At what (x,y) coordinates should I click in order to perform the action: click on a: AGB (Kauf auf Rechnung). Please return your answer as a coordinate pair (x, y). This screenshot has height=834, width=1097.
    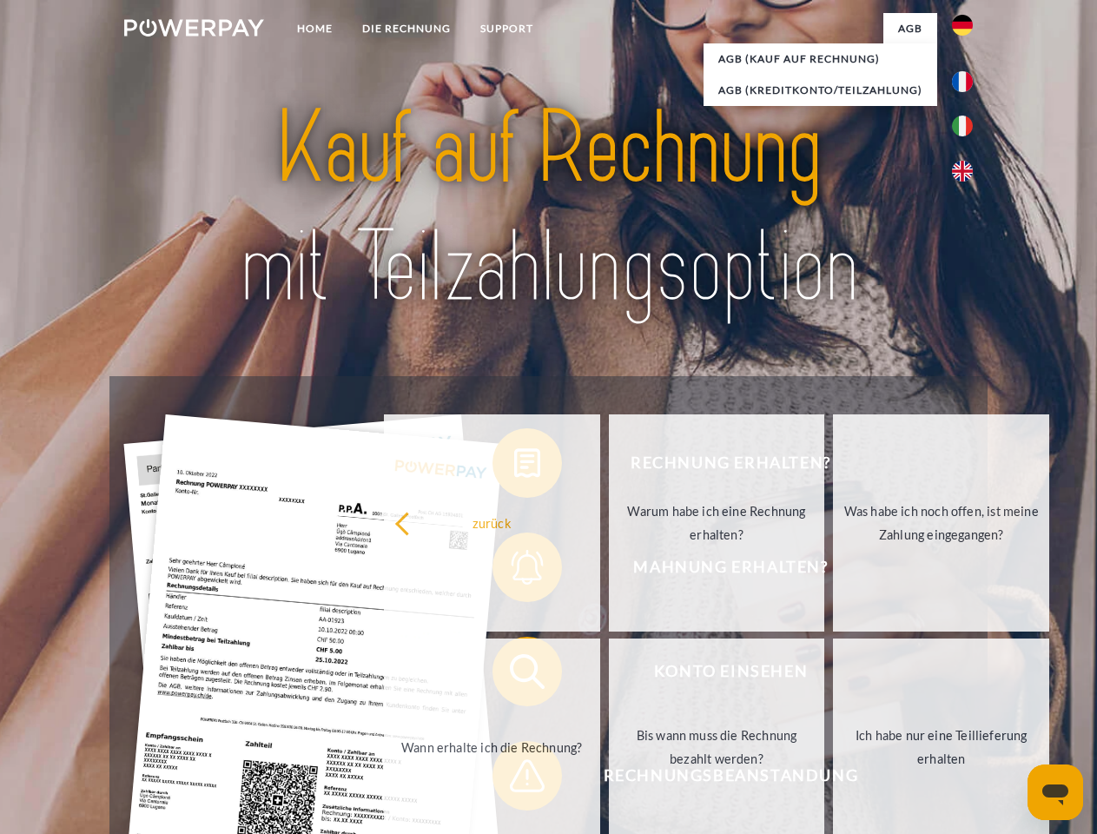
    Looking at the image, I should click on (820, 59).